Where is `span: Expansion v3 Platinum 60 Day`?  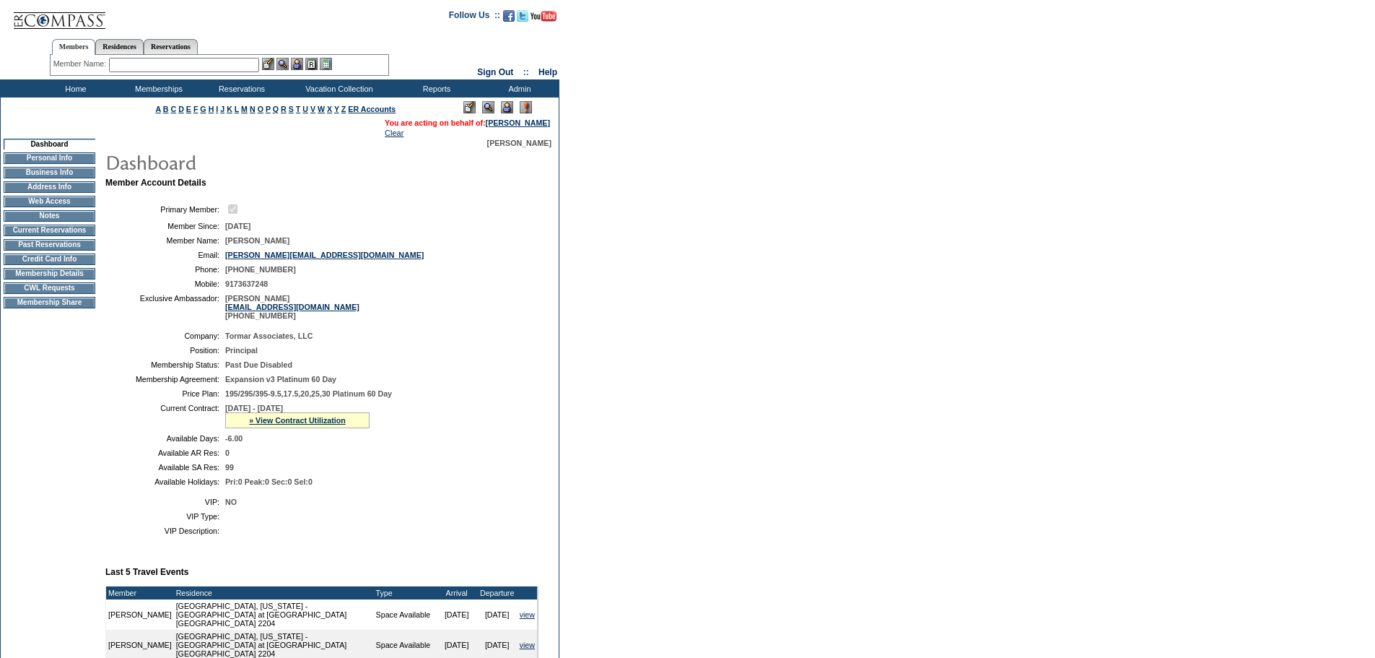 span: Expansion v3 Platinum 60 Day is located at coordinates (281, 379).